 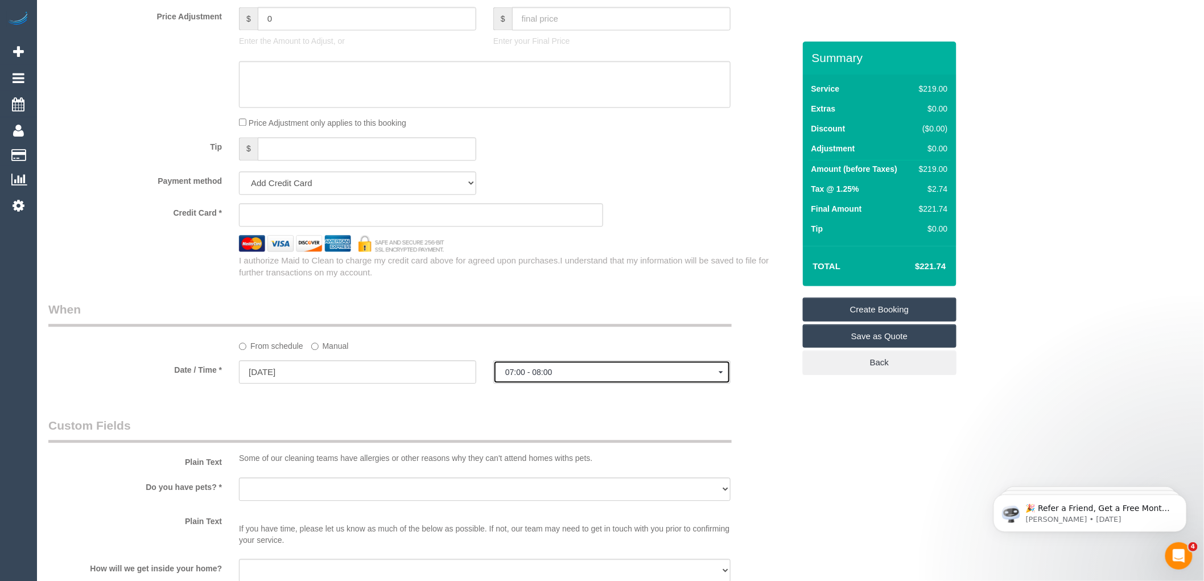 I want to click on strong: Total, so click(x=827, y=266).